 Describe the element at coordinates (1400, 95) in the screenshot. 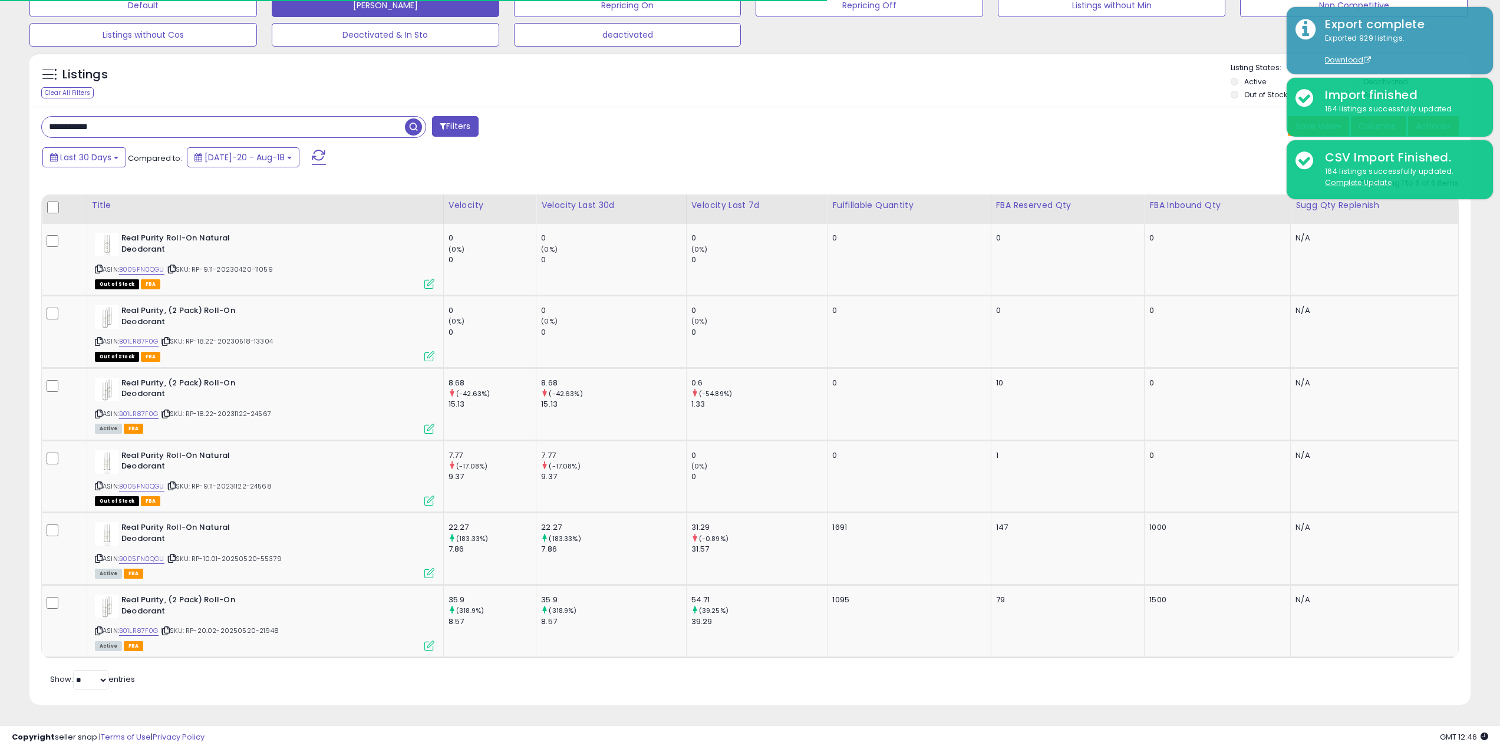

I see `div: Import finished` at that location.